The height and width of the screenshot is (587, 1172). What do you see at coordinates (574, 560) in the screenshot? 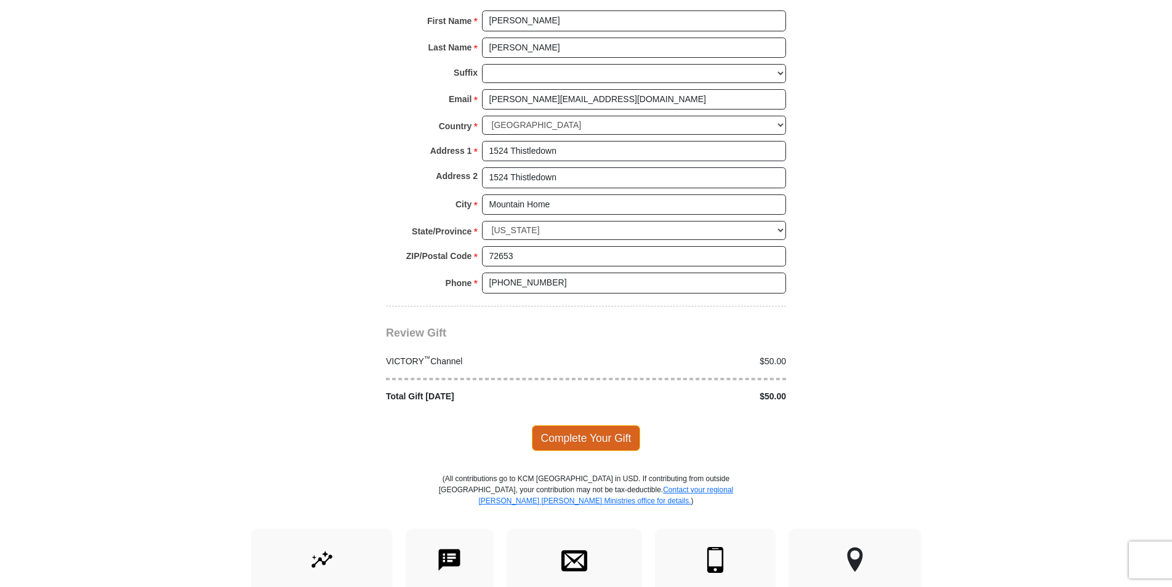
I see `img: envelope.svg` at bounding box center [574, 560].